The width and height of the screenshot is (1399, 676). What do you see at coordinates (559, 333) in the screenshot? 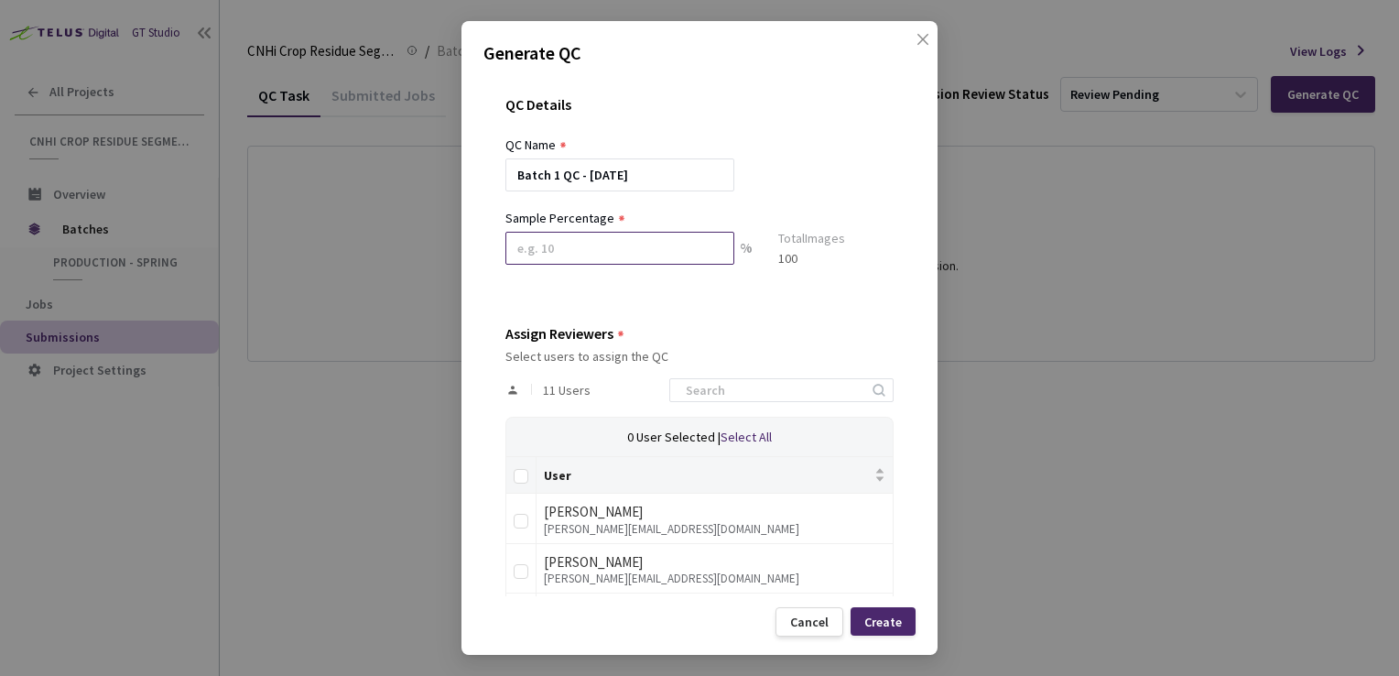
I see `div: Assign Reviewers` at bounding box center [559, 333].